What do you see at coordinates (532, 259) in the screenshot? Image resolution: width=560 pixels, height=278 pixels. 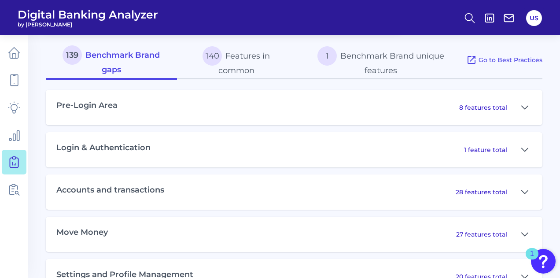 I see `div: 1` at bounding box center [532, 259].